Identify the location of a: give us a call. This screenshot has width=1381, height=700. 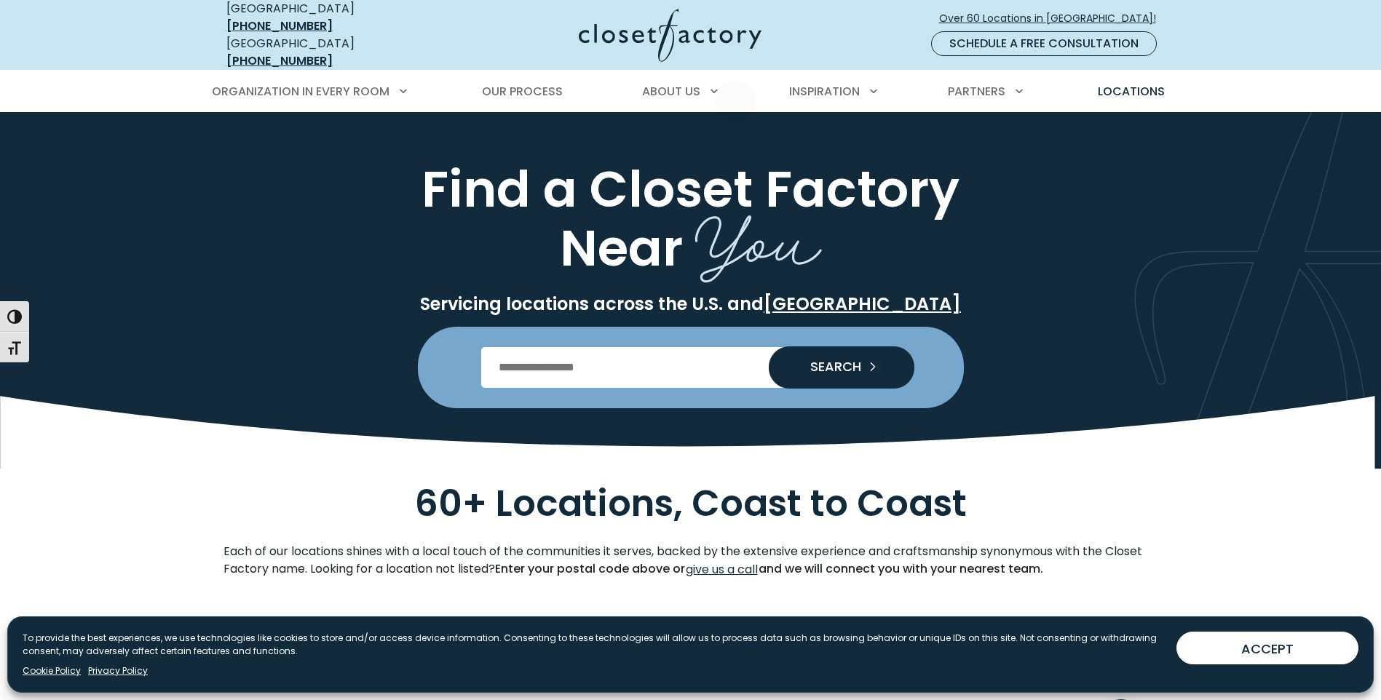
(721, 570).